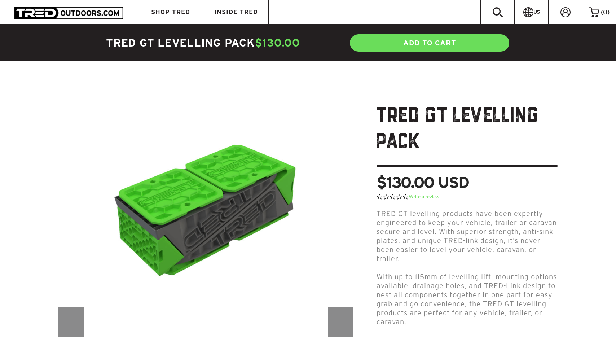 This screenshot has height=337, width=616. What do you see at coordinates (69, 13) in the screenshot?
I see `img: TRED Outdoors America` at bounding box center [69, 13].